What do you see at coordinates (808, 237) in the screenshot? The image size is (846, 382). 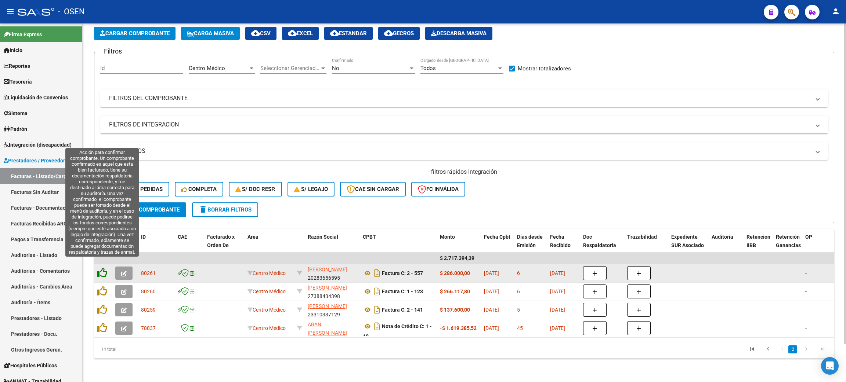 I see `span: OP` at bounding box center [808, 237].